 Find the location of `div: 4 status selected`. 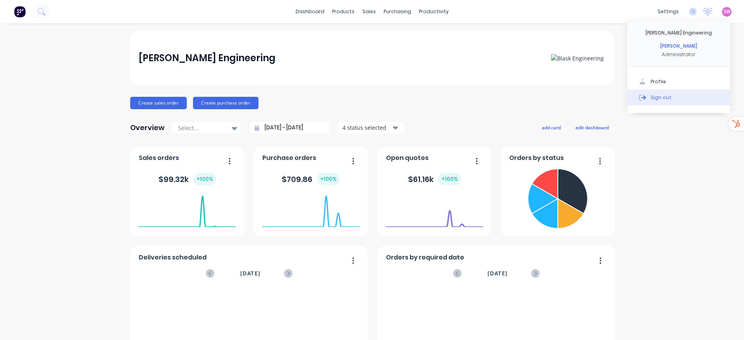

div: 4 status selected is located at coordinates (367, 127).